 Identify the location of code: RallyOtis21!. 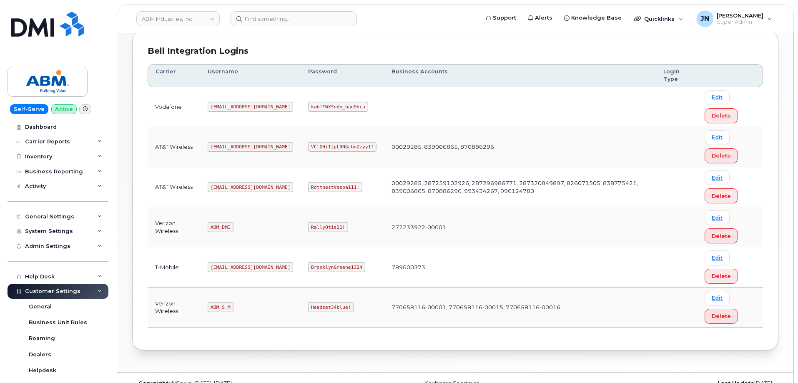
(328, 227).